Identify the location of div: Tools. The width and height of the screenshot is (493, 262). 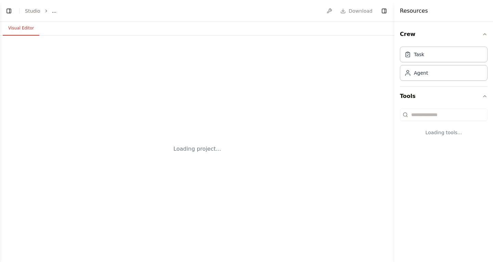
(443, 126).